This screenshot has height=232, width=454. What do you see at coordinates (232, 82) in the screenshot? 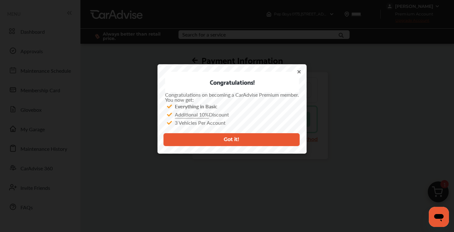
I see `div: Congratulations!` at bounding box center [232, 82].